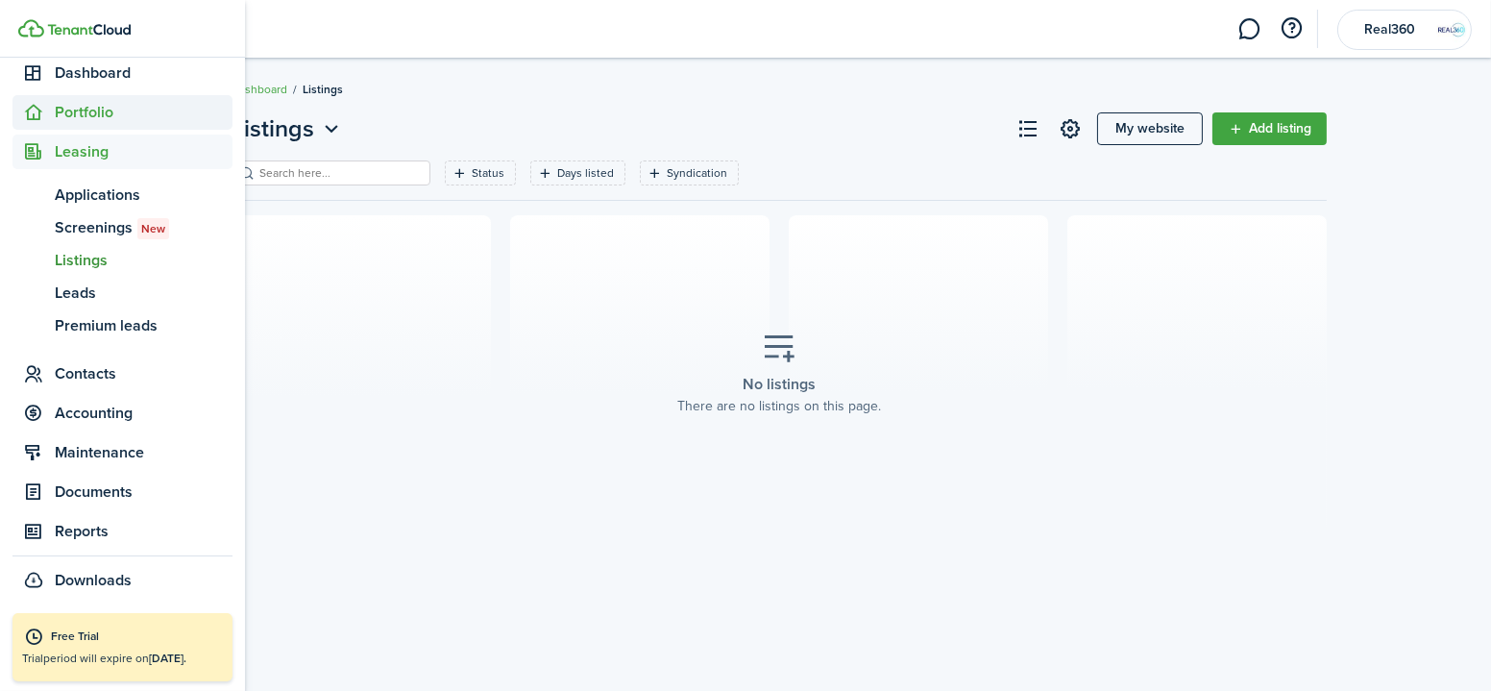  What do you see at coordinates (122, 293) in the screenshot?
I see `a: Leads` at bounding box center [122, 293].